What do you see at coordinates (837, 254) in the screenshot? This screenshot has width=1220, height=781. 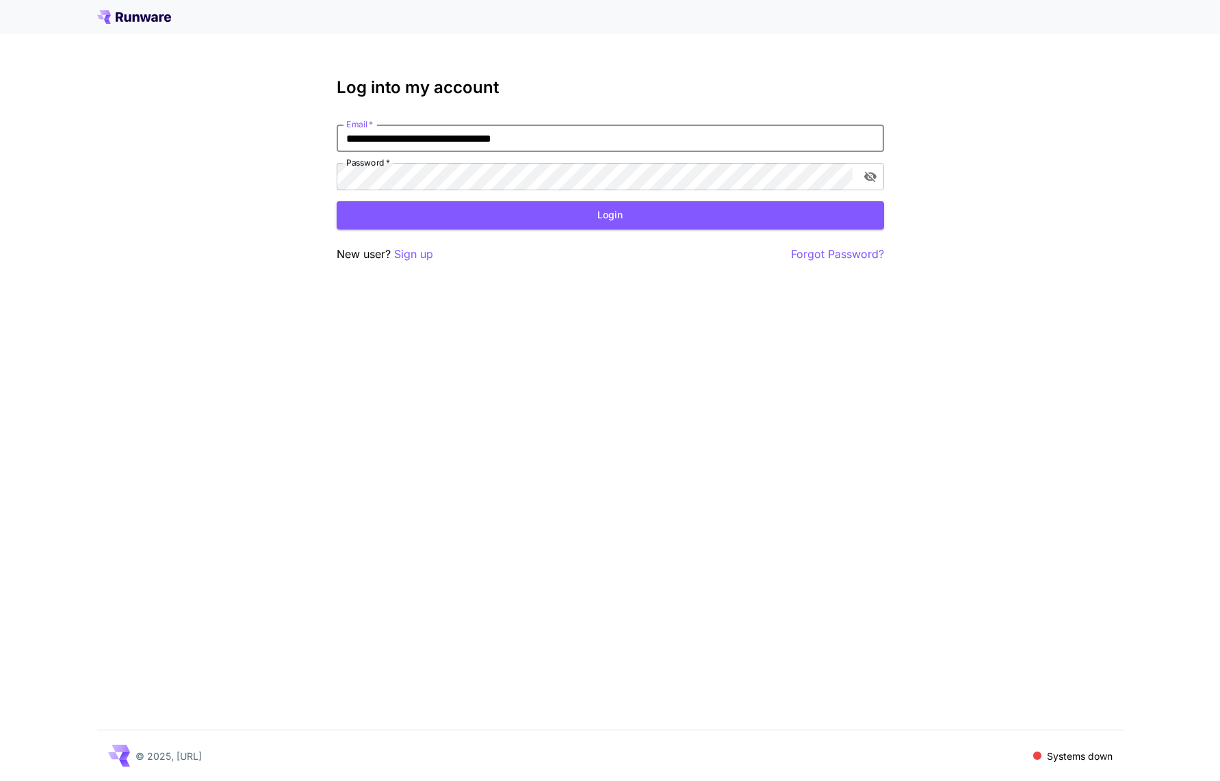 I see `button: Forgot Password?` at bounding box center [837, 254].